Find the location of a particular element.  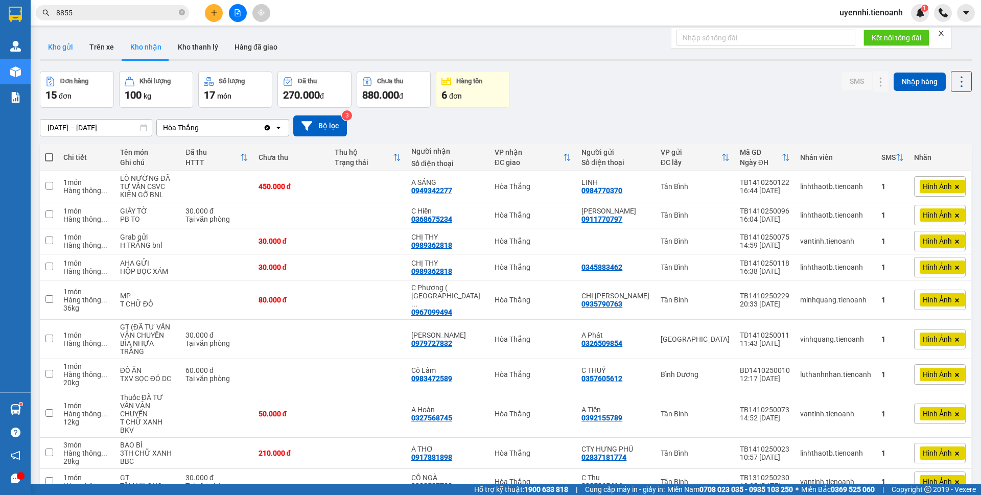

div: Tại văn phòng is located at coordinates (217, 219).